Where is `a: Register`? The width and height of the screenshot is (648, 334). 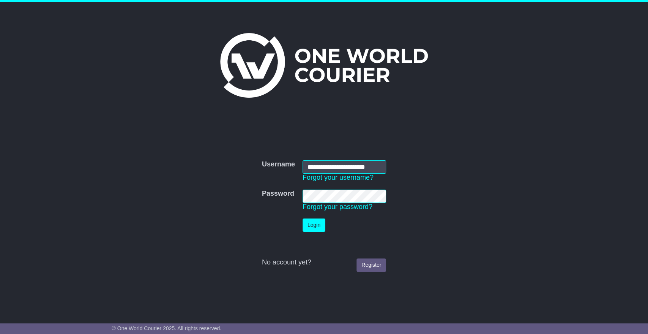 a: Register is located at coordinates (371, 264).